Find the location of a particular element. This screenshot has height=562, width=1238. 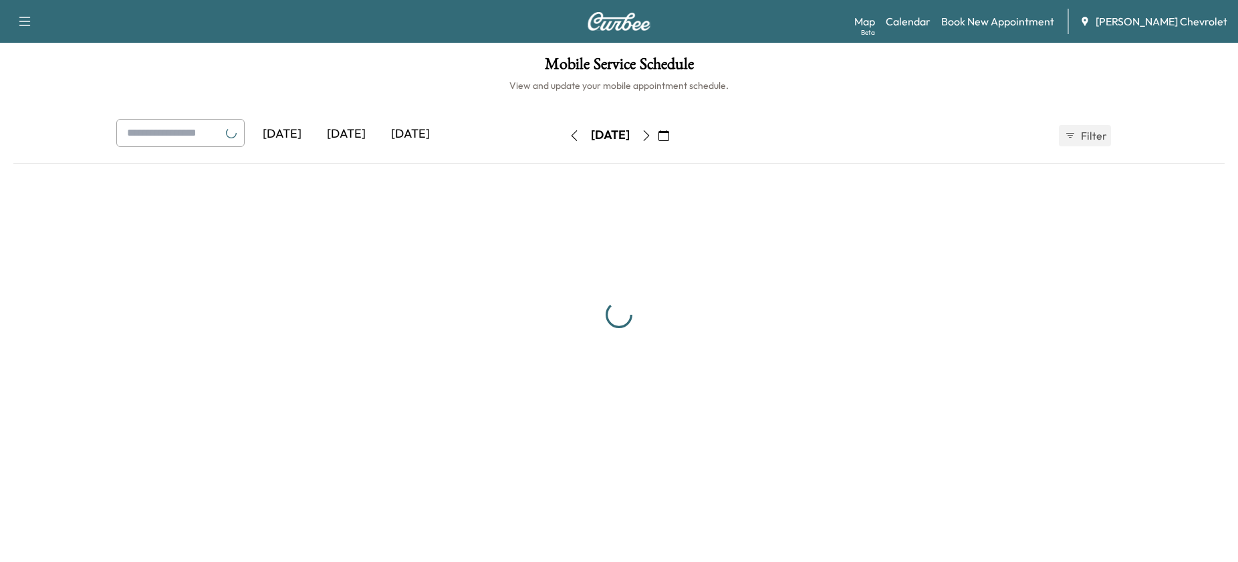

a: Book New Appointment is located at coordinates (997, 21).